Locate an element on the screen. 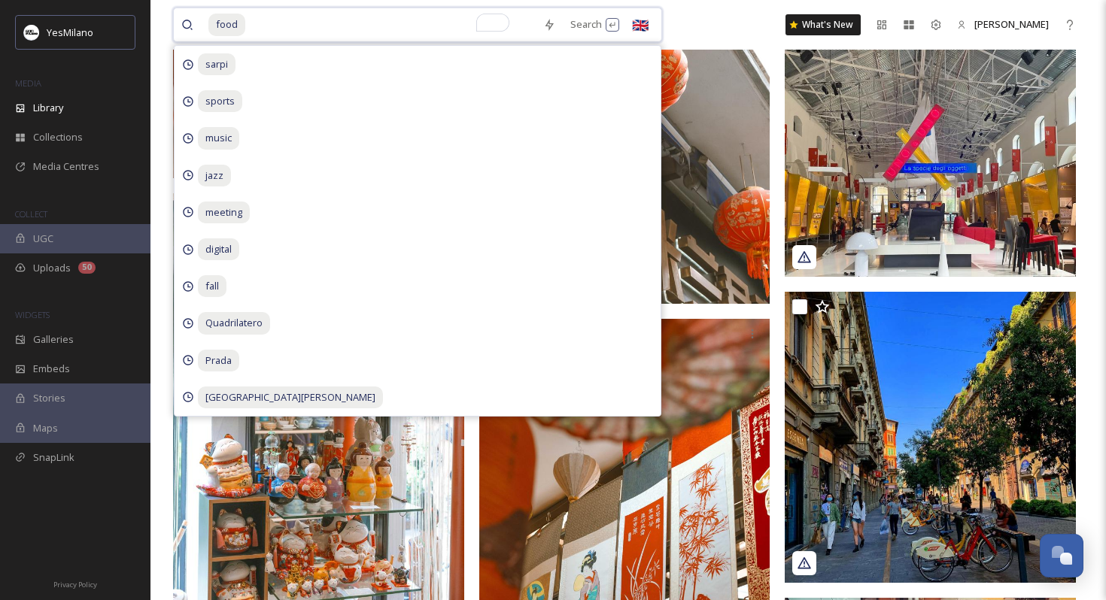 This screenshot has width=1106, height=600. span: fall is located at coordinates (212, 286).